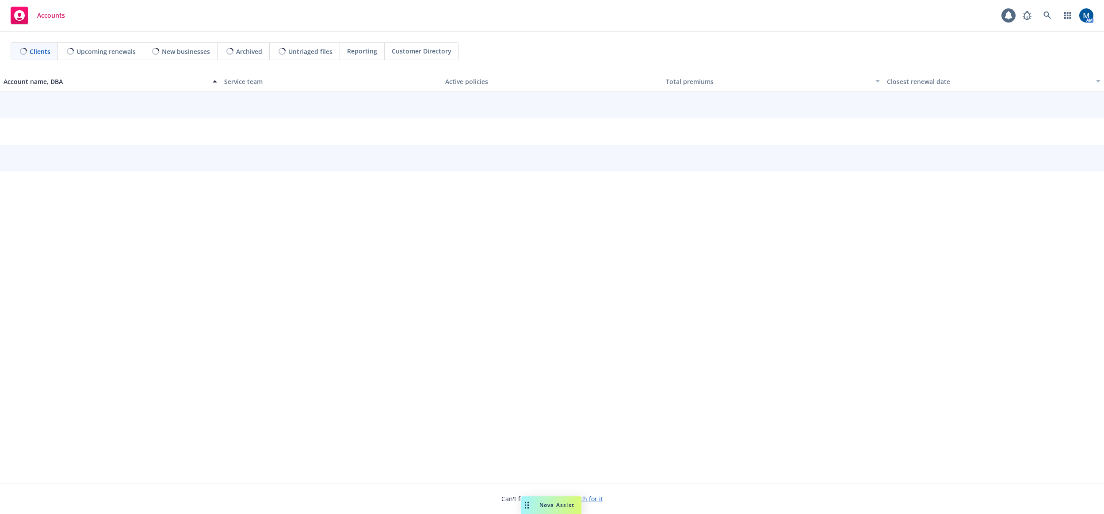 This screenshot has width=1104, height=514. What do you see at coordinates (552, 81) in the screenshot?
I see `div: Active policies` at bounding box center [552, 81].